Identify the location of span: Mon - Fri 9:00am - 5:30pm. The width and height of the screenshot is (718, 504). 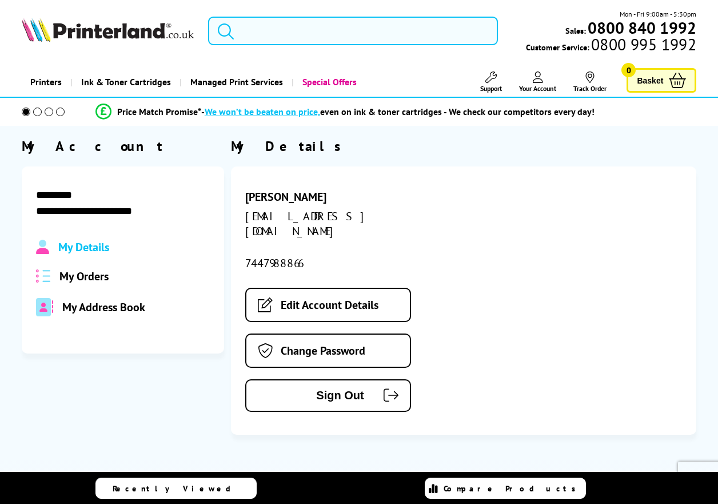
(658, 14).